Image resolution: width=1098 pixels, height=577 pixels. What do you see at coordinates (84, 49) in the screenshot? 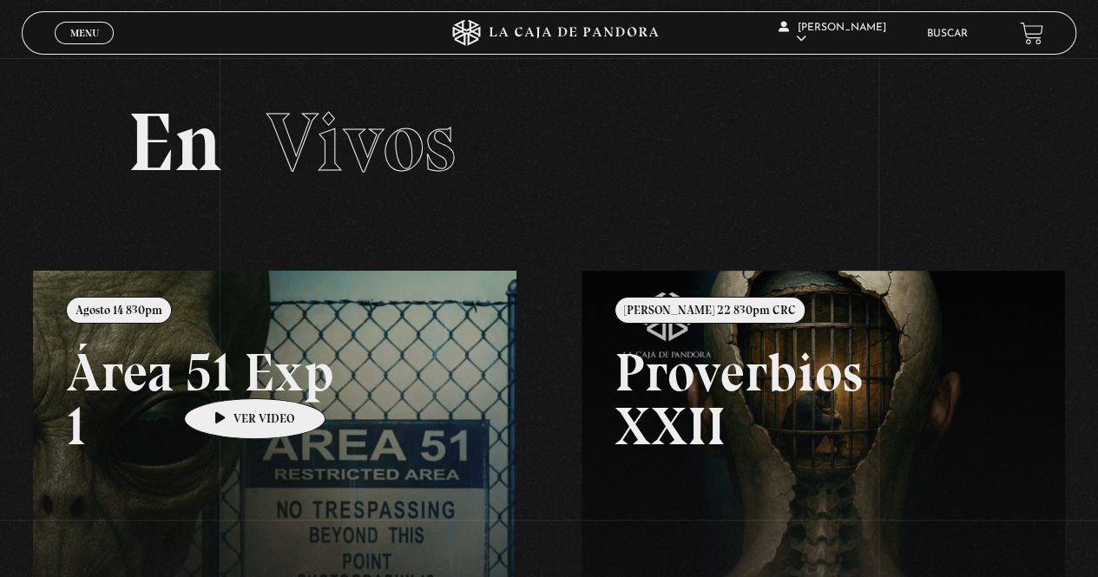
I see `span: Cerrar` at bounding box center [84, 49].